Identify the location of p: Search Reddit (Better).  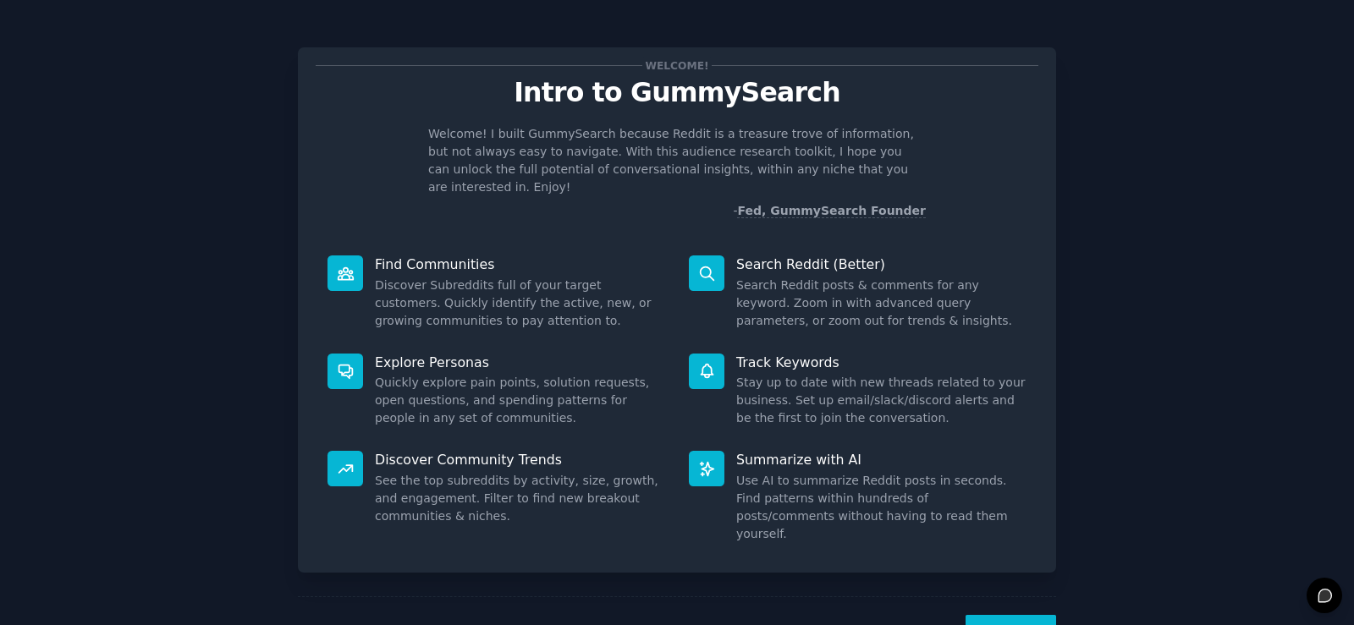
(881, 264).